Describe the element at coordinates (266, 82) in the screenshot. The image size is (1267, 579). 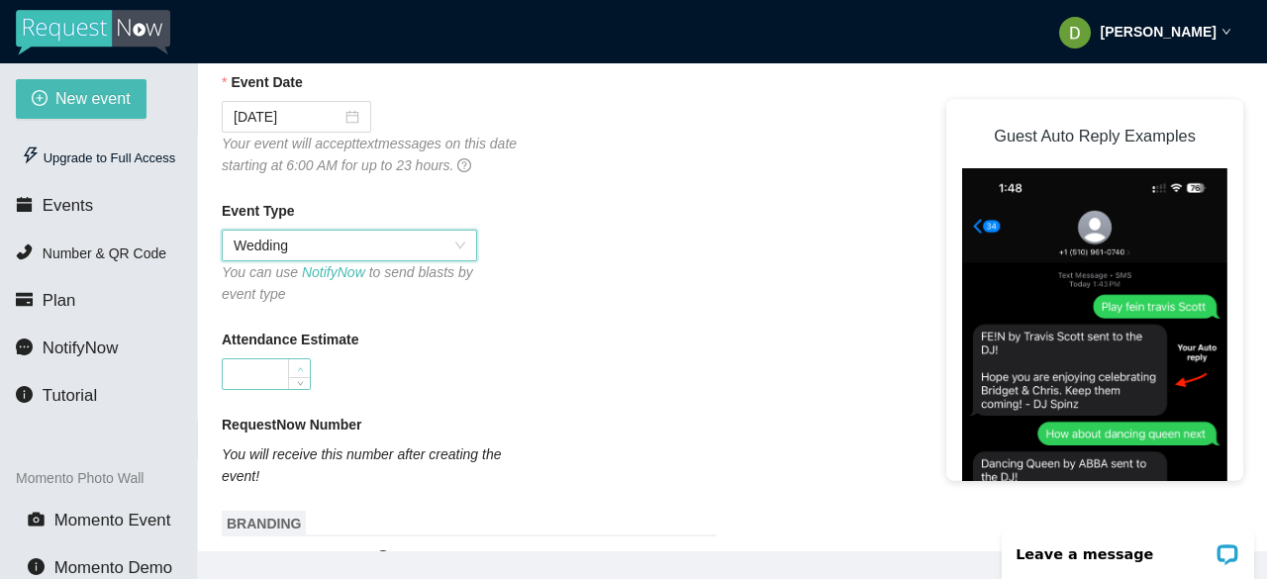
I see `b: Event Date` at that location.